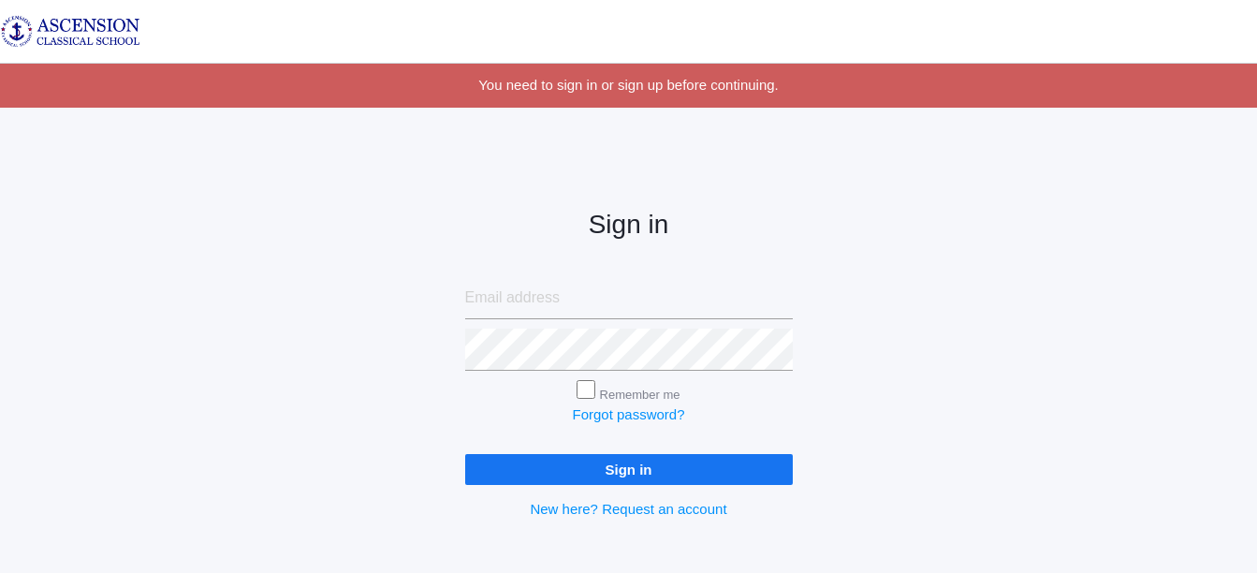 This screenshot has width=1257, height=573. Describe the element at coordinates (640, 394) in the screenshot. I see `label: Remember me` at that location.